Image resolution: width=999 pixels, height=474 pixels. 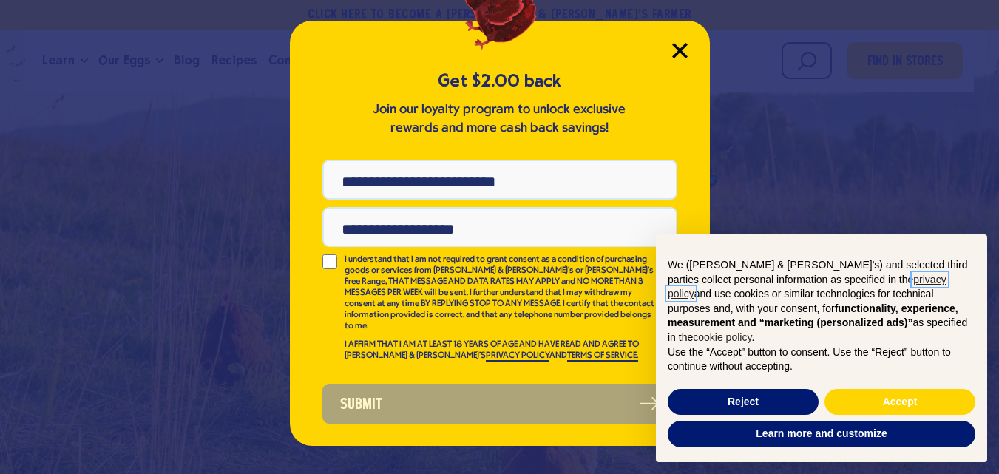 I want to click on p: Join our loyalty program to unlock exclusive rewards and more cash back savings!, so click(x=500, y=119).